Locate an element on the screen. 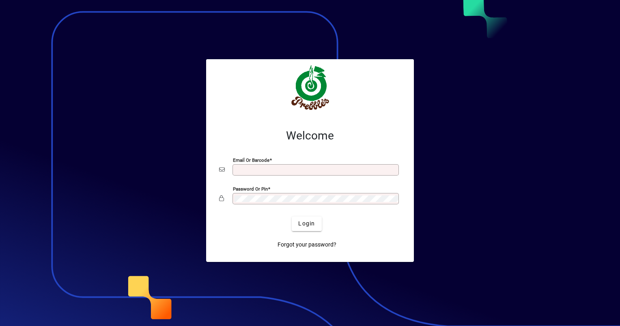 This screenshot has width=620, height=326. span: Login is located at coordinates (306, 224).